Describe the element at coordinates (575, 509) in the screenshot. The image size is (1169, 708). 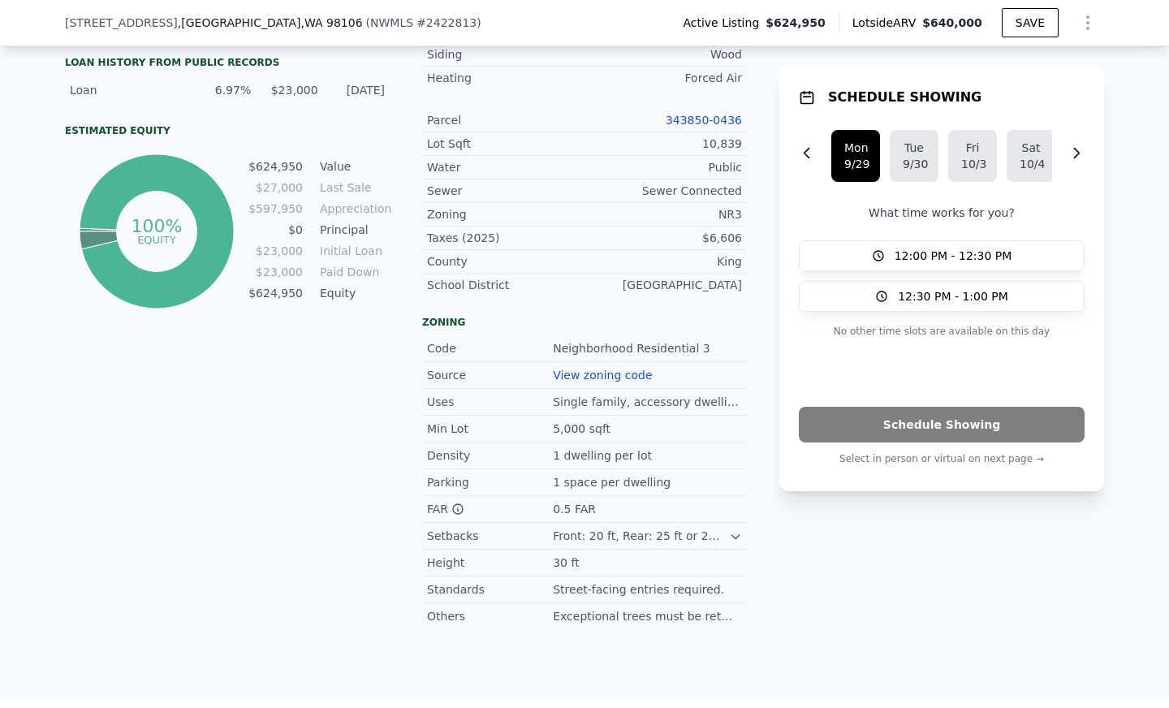
I see `div: 0.5 FAR` at that location.